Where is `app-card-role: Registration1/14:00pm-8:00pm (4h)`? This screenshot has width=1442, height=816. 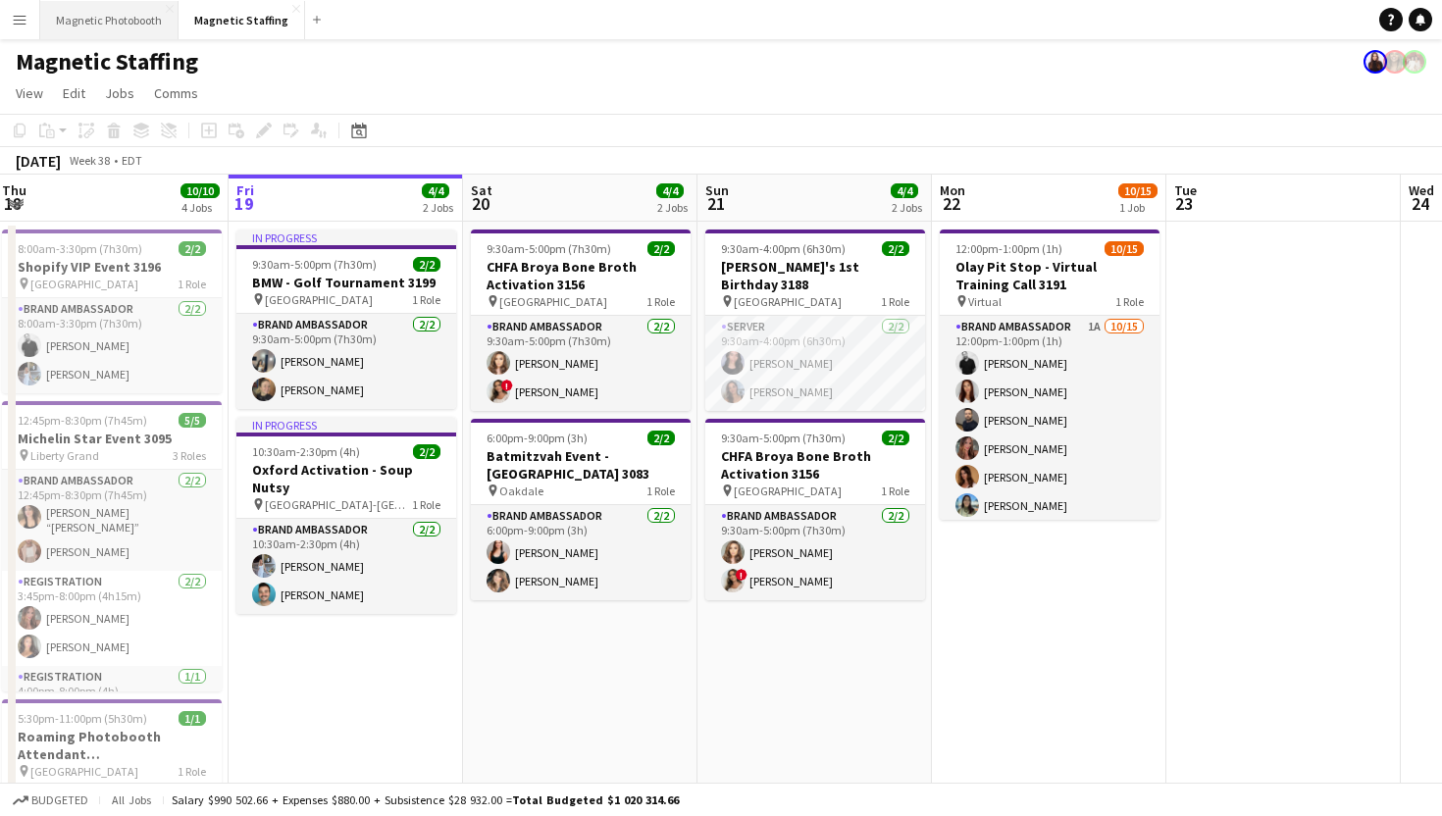
app-card-role: Registration1/14:00pm-8:00pm (4h) is located at coordinates (112, 699).